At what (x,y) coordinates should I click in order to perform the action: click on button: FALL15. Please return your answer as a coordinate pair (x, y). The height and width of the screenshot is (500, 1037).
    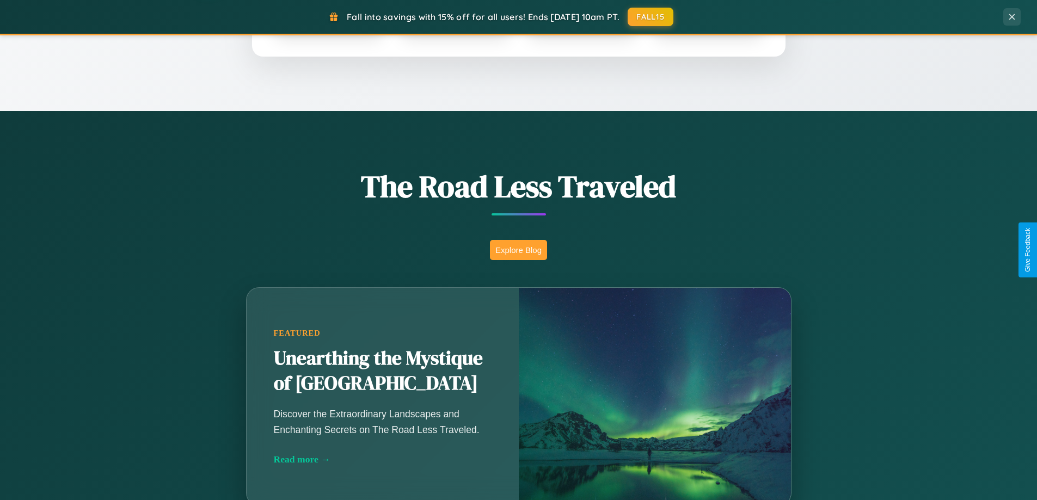
    Looking at the image, I should click on (650, 17).